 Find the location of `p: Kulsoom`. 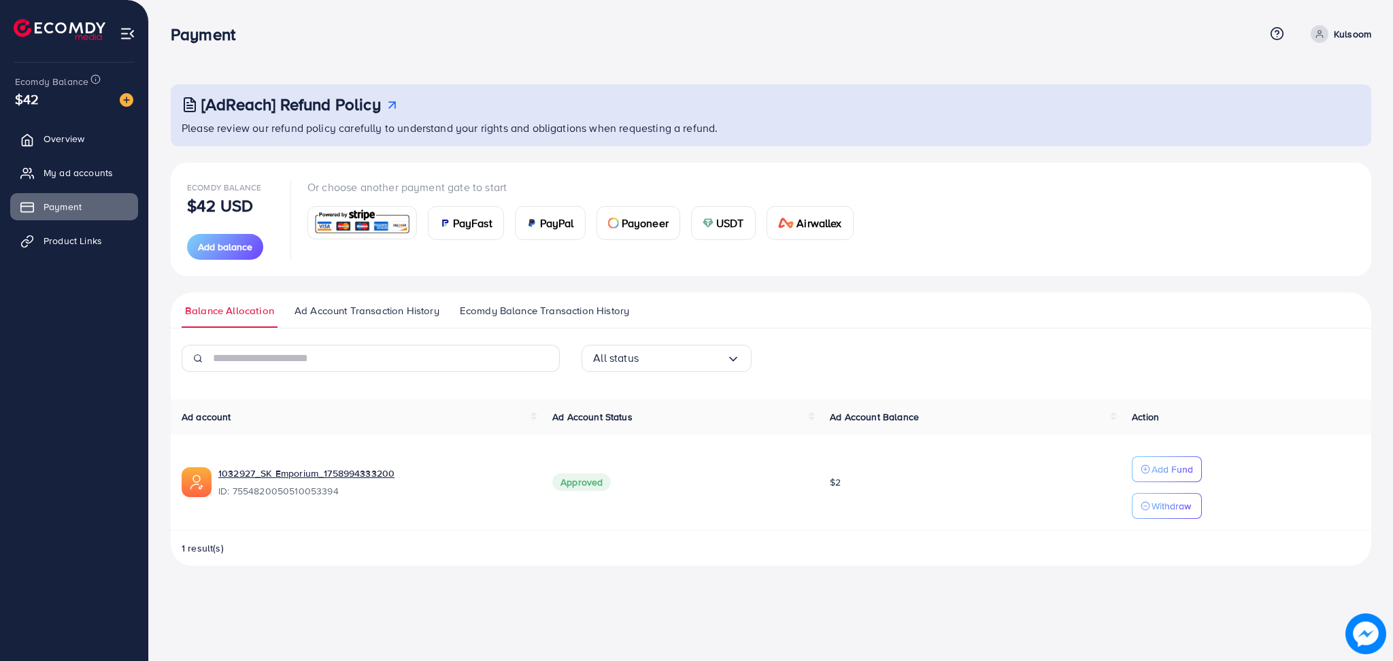

p: Kulsoom is located at coordinates (1352, 34).